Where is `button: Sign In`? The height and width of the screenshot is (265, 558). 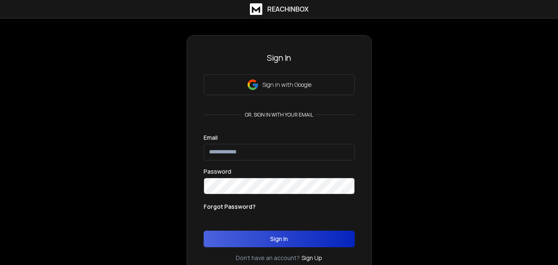 button: Sign In is located at coordinates (279, 239).